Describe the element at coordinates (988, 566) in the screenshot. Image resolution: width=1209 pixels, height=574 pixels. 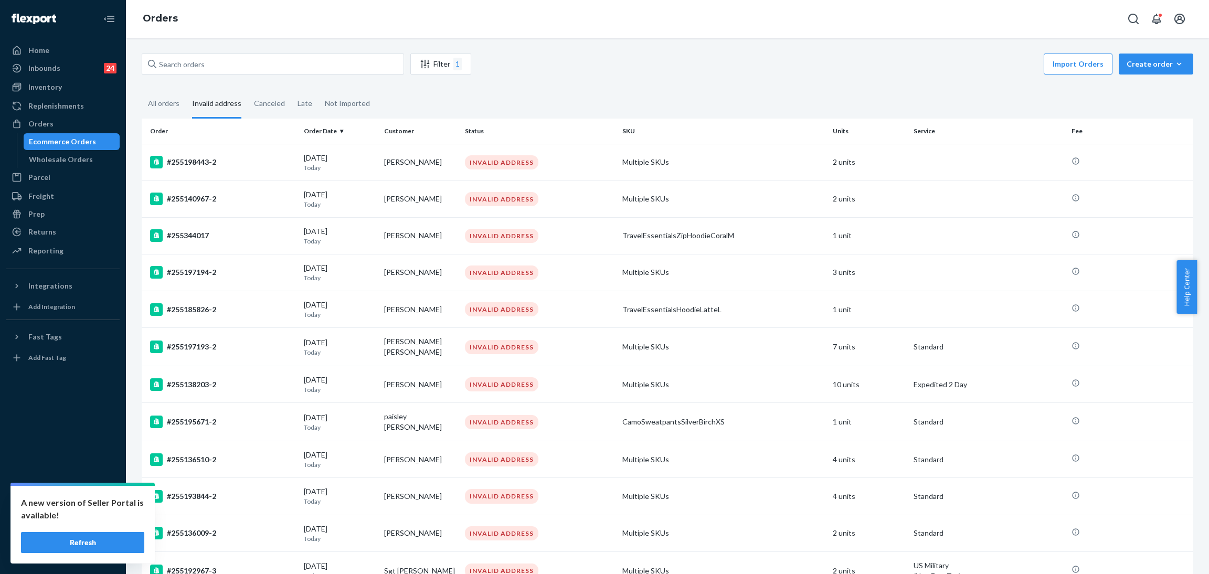
I see `p: US Military` at that location.